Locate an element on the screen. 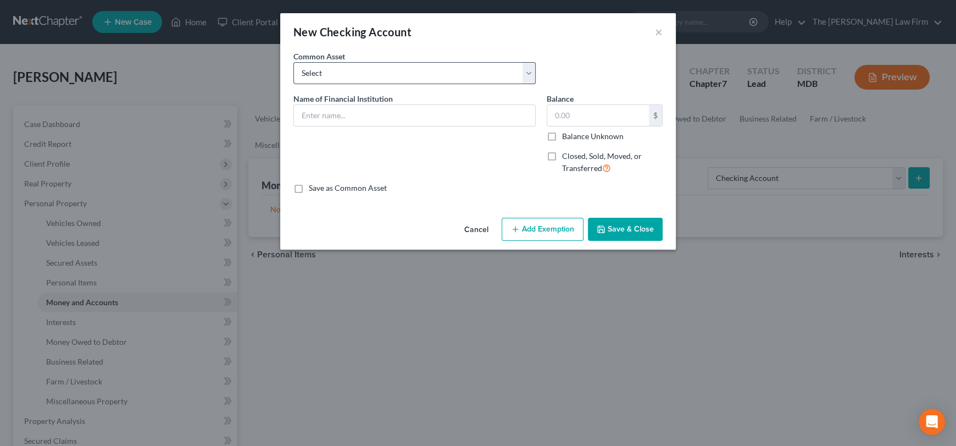 This screenshot has width=956, height=446. label: Balance is located at coordinates (560, 98).